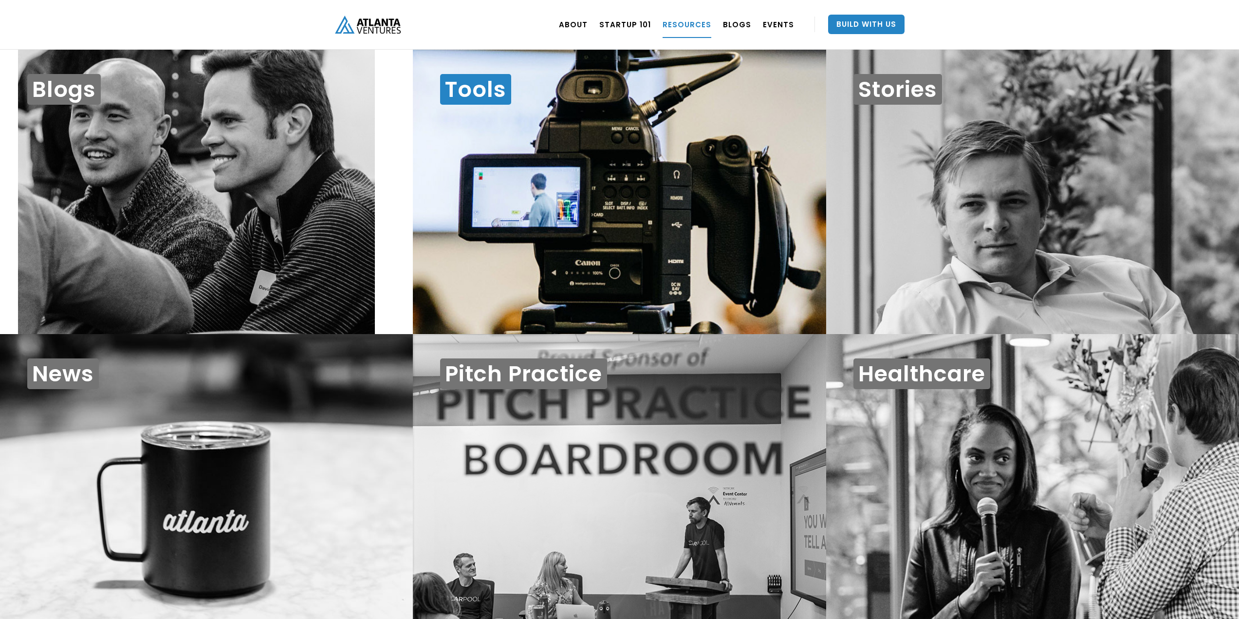  What do you see at coordinates (619, 476) in the screenshot?
I see `a: Pitch Practice` at bounding box center [619, 476].